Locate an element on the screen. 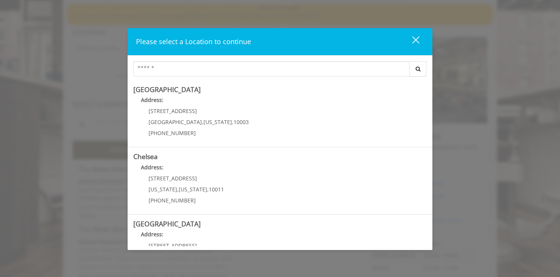  button: close dialog is located at coordinates (411, 42).